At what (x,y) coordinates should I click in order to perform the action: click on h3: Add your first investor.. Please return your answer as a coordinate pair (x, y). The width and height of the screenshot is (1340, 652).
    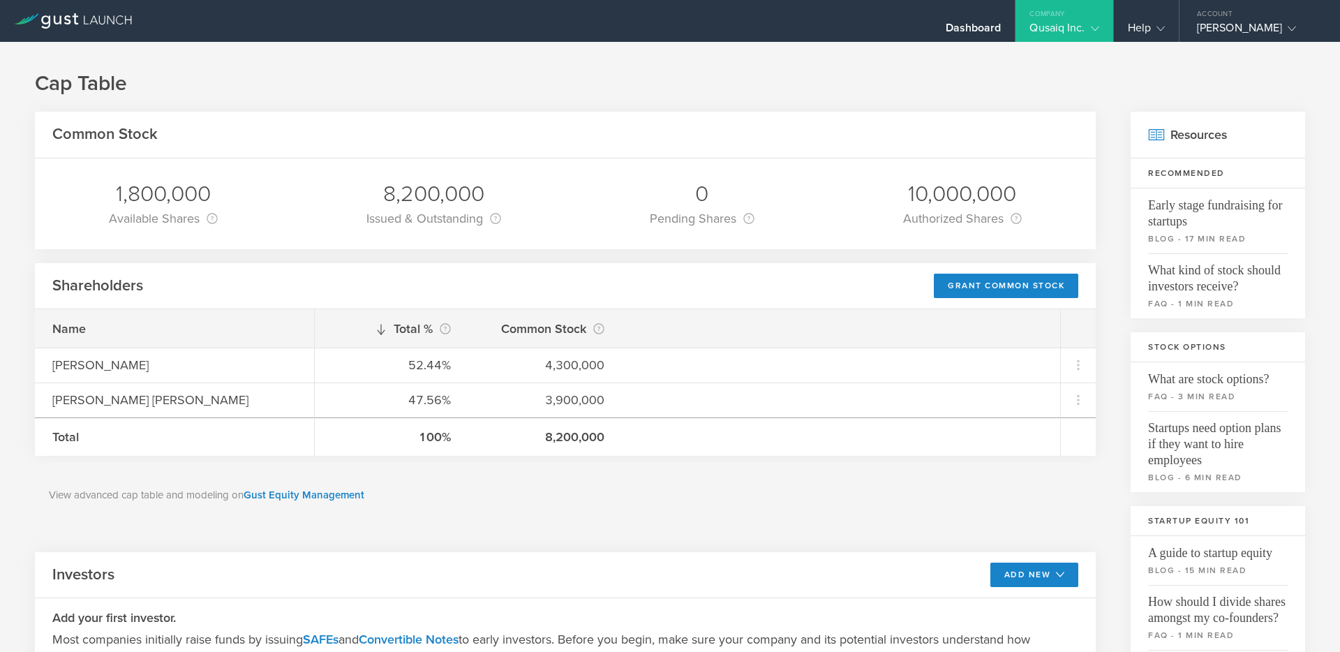
    Looking at the image, I should click on (565, 618).